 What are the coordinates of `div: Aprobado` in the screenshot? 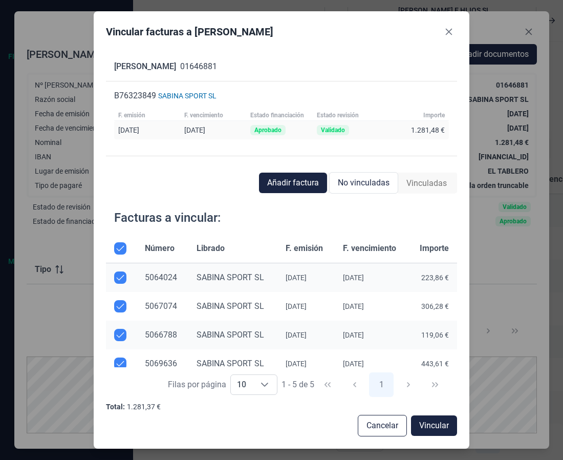 It's located at (268, 130).